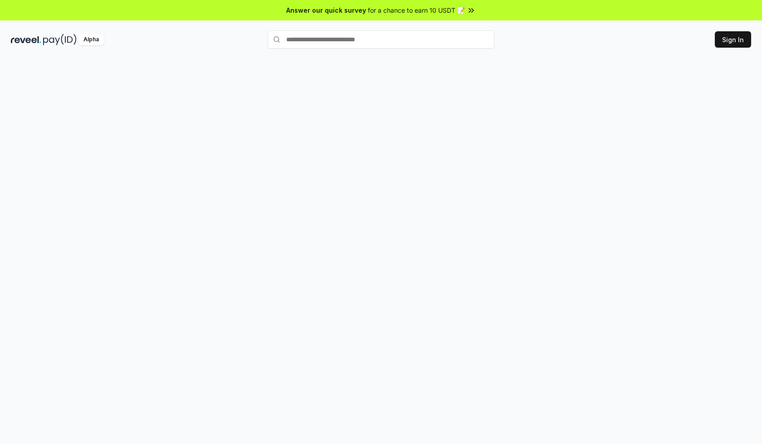 The image size is (762, 444). I want to click on span: Answer our quick survey, so click(326, 10).